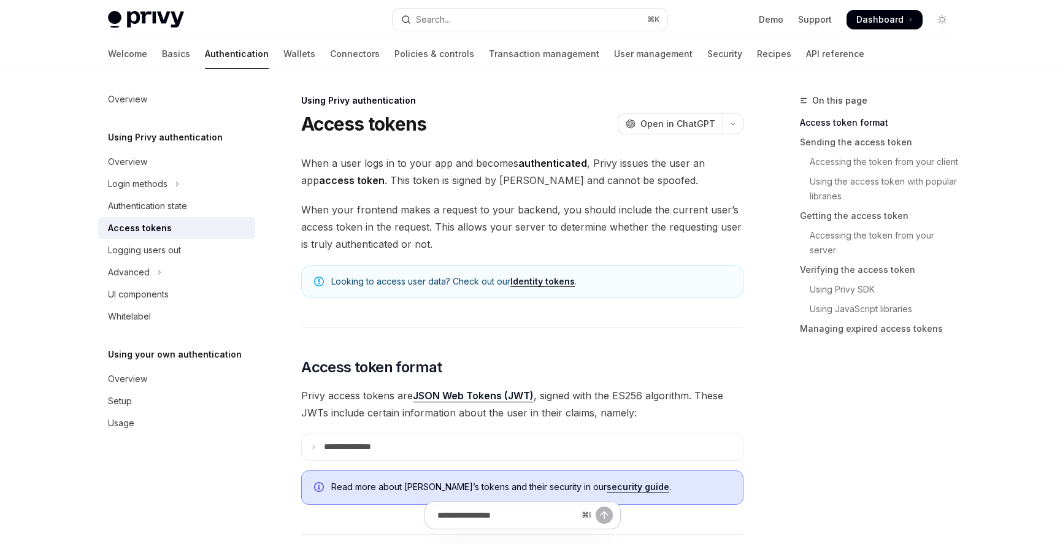 This screenshot has height=544, width=1060. What do you see at coordinates (552, 163) in the screenshot?
I see `strong: authenticated` at bounding box center [552, 163].